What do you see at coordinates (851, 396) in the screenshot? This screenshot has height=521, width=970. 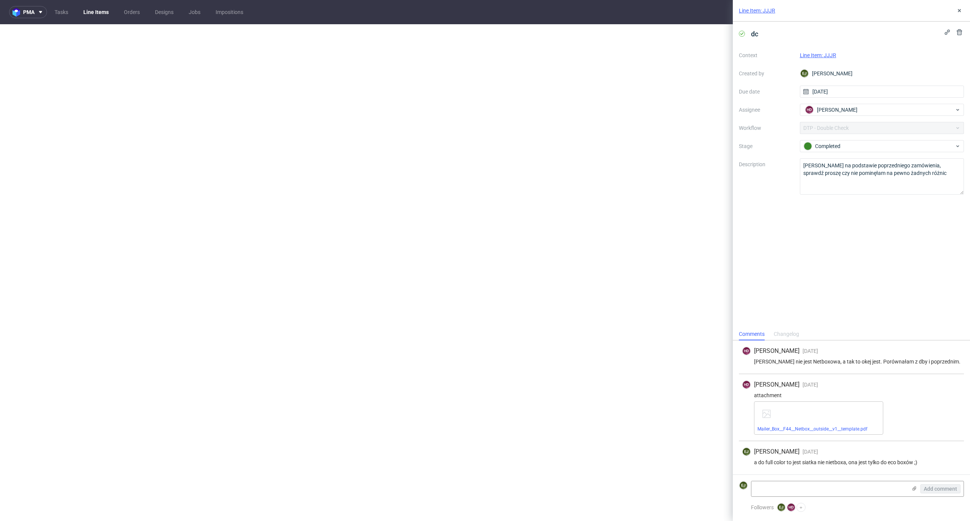 I see `div: attachment` at bounding box center [851, 396].